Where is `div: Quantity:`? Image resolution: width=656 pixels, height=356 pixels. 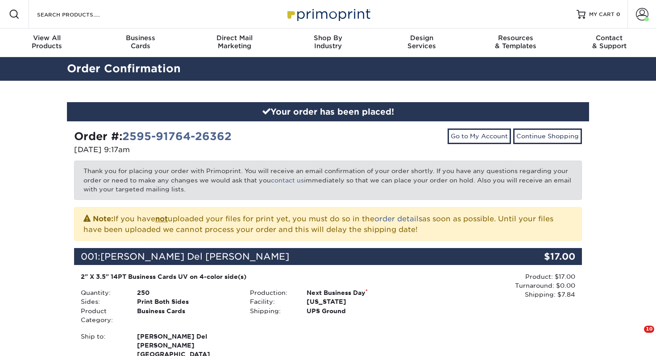
div: Quantity: is located at coordinates (102, 293).